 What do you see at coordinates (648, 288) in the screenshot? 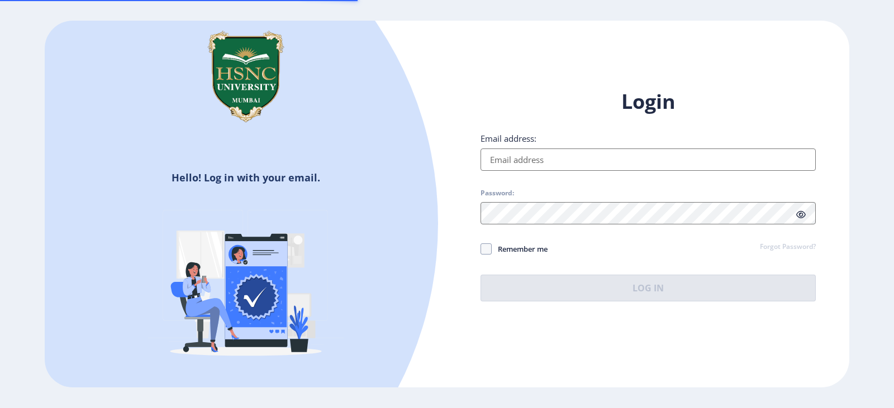
I see `button: Log In` at bounding box center [648, 288].